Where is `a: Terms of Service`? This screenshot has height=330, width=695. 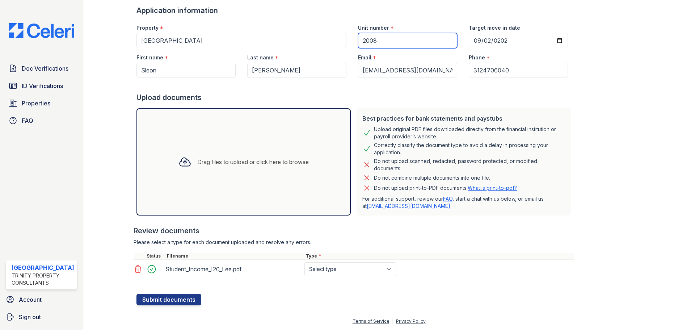
a: Terms of Service is located at coordinates (371, 321).